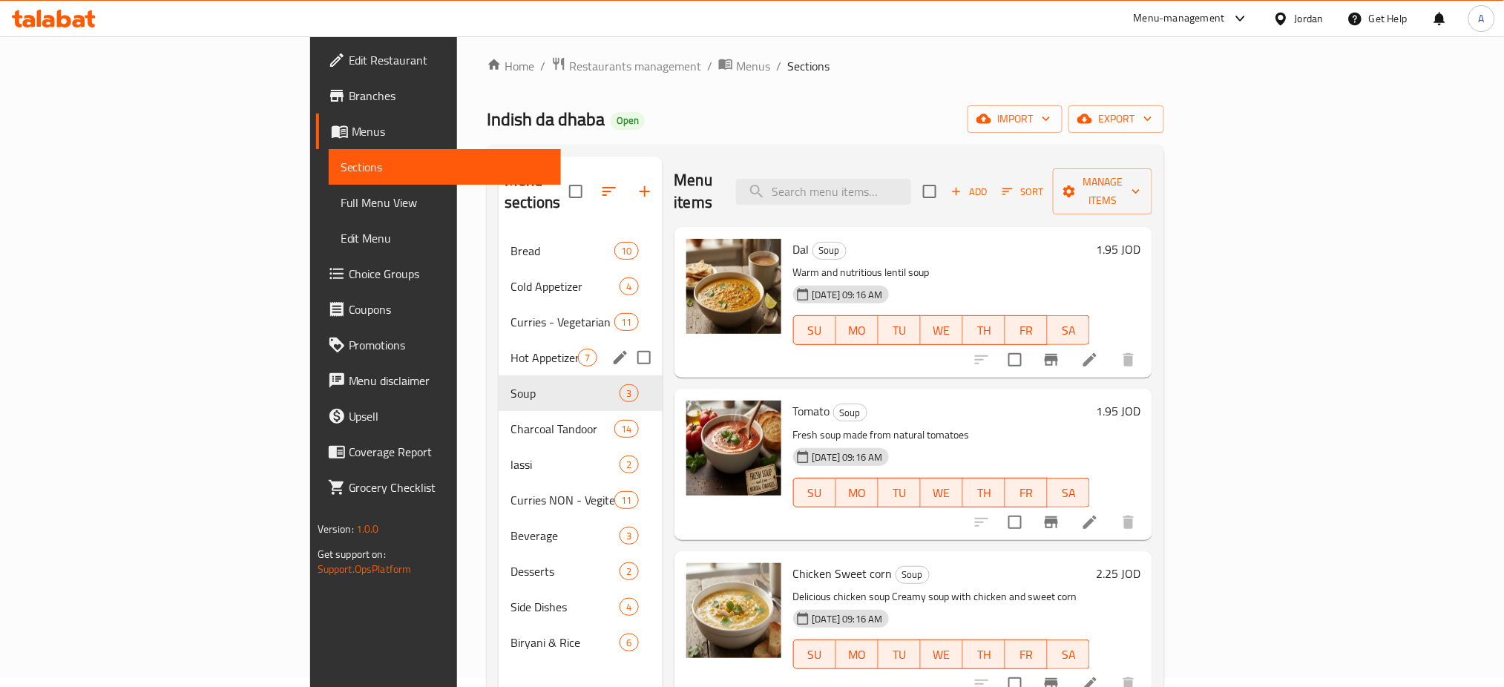 This screenshot has width=1504, height=687. Describe the element at coordinates (1481, 19) in the screenshot. I see `span: A` at that location.